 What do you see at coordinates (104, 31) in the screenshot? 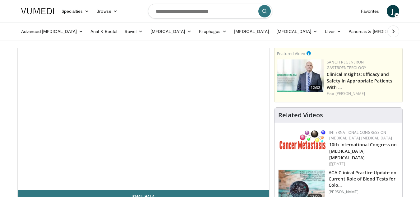
I see `a: Anal & Rectal` at bounding box center [104, 31].